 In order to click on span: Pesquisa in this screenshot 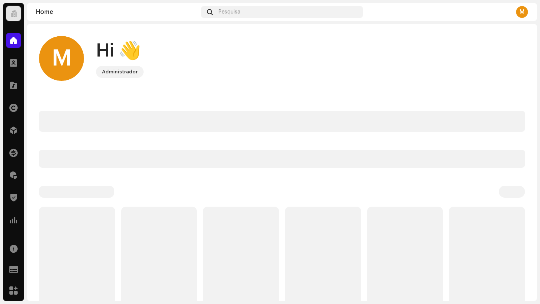, I will do `click(229, 12)`.